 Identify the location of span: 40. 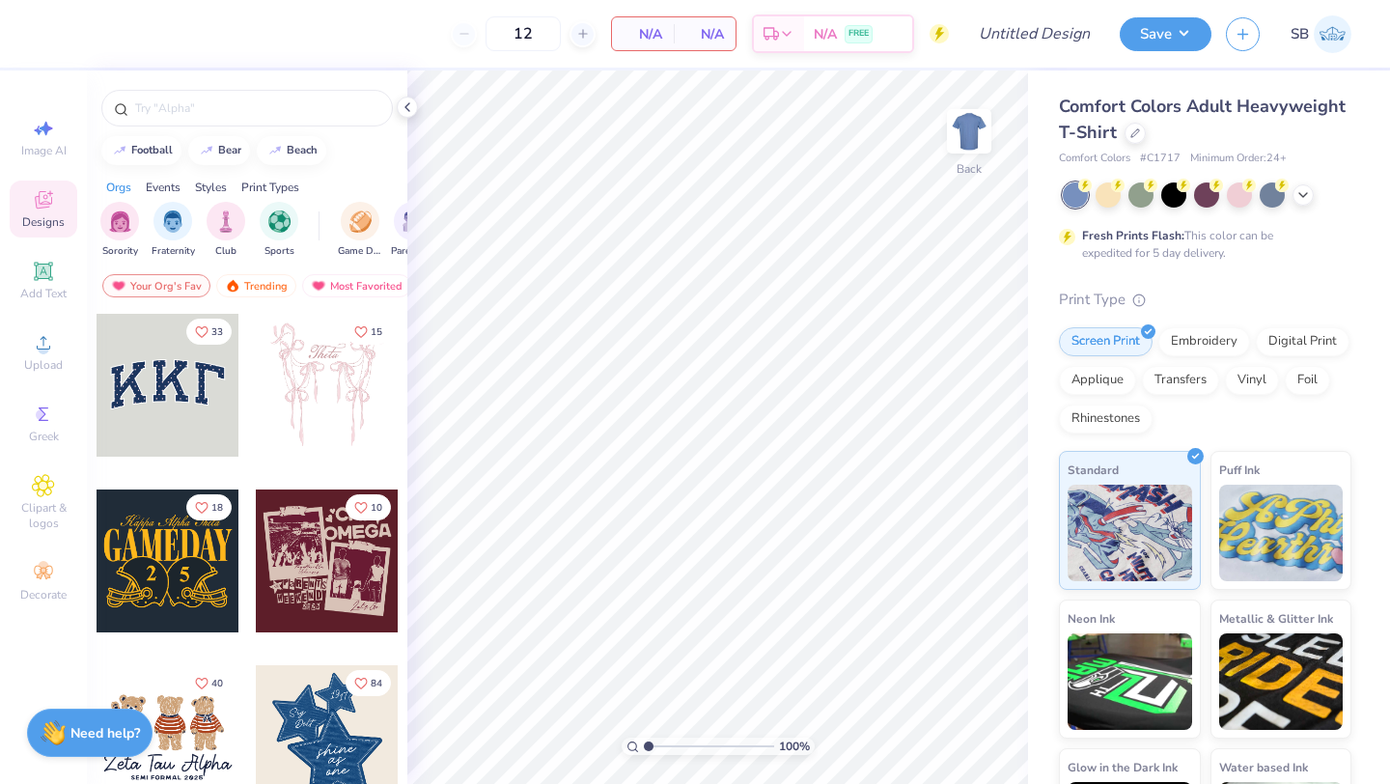
(217, 684).